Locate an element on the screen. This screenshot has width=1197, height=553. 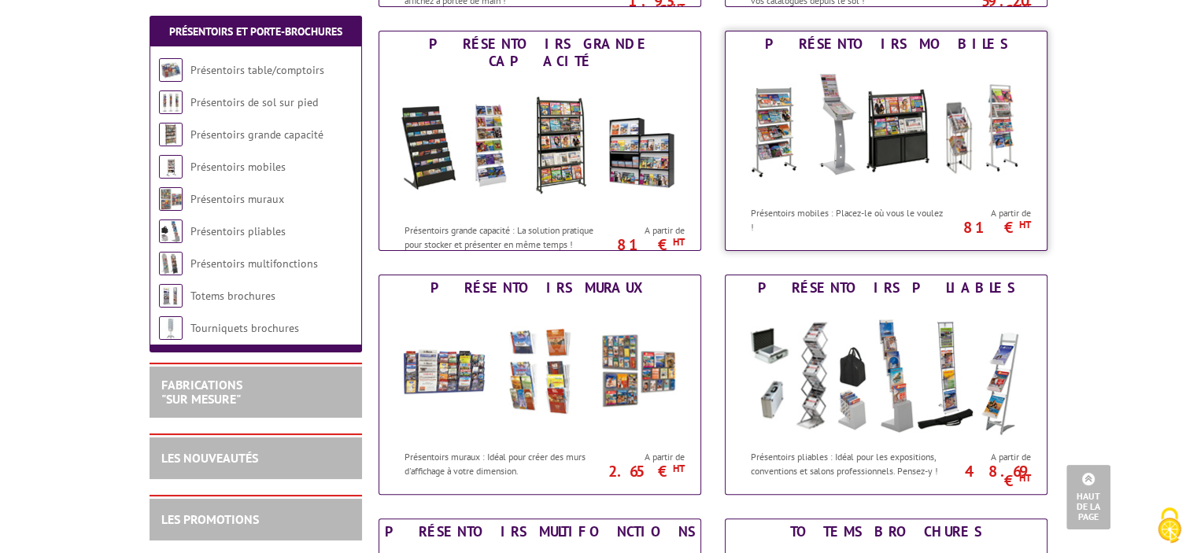
img: Cookies (fenêtre modale) is located at coordinates (1170, 526).